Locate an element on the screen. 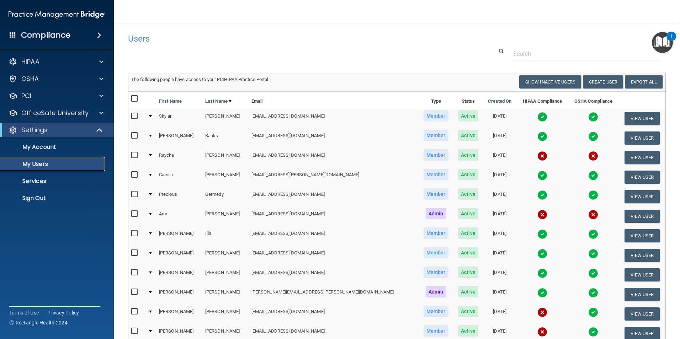  p: My Account is located at coordinates (53, 147).